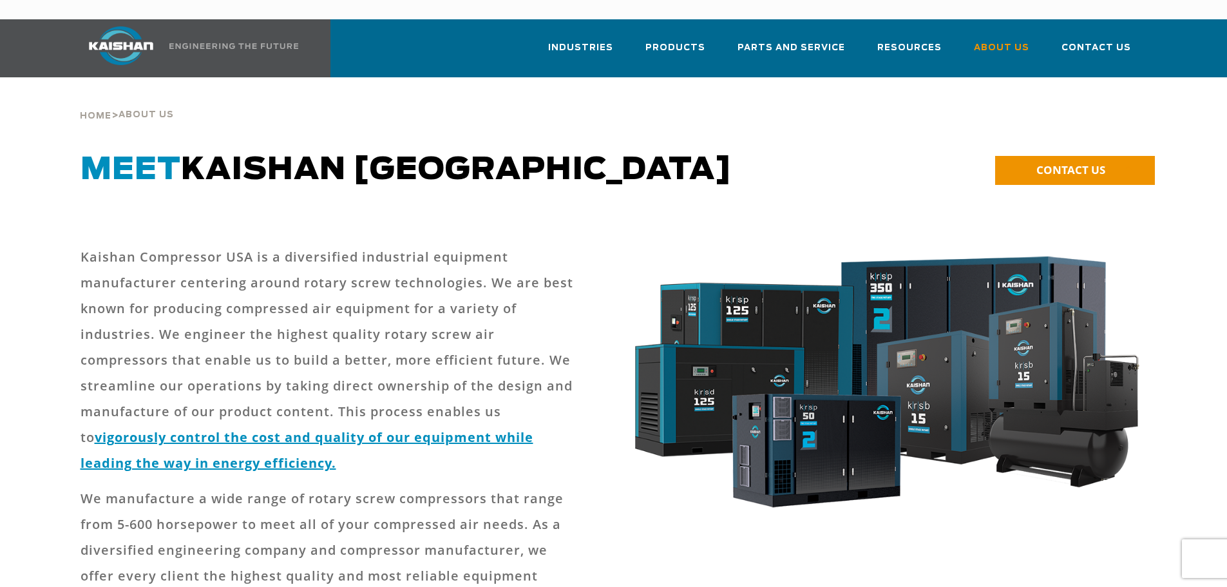 The height and width of the screenshot is (587, 1227). I want to click on span: CONTACT US, so click(1071, 169).